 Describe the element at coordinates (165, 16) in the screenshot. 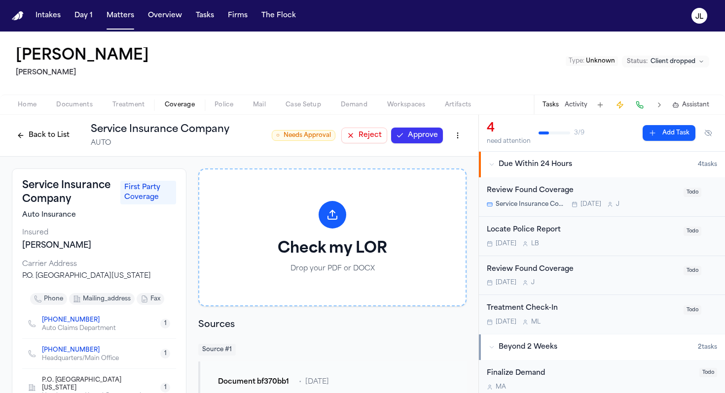

I see `button: Overview` at that location.